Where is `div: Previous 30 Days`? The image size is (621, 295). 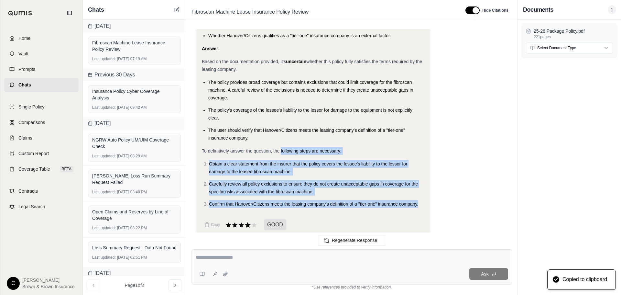 div: Previous 30 Days is located at coordinates (134, 75).